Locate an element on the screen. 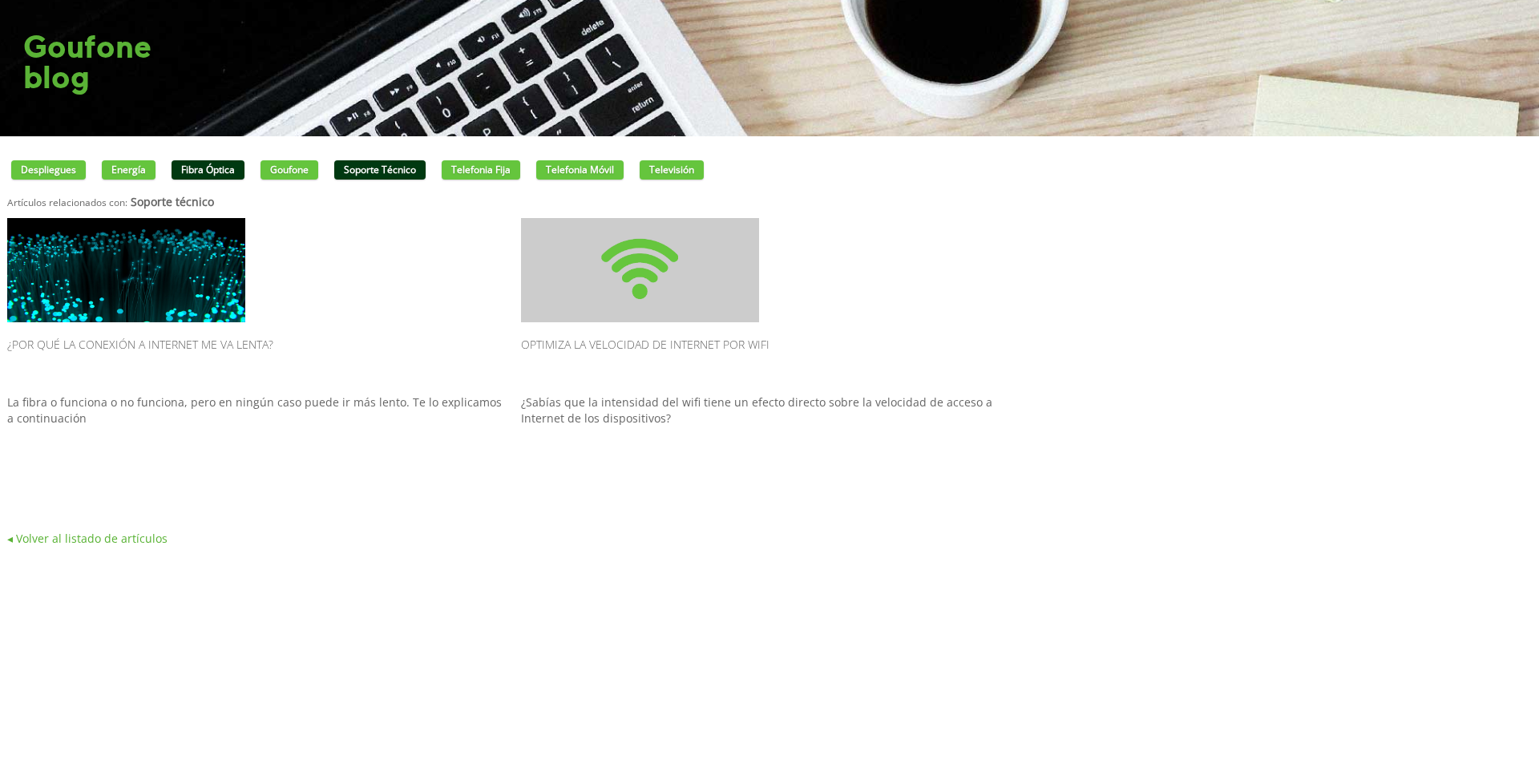  a: ¿Por qué la conexión a Internet me va lenta? La fibra o funciona o no funciona, pero en ningún ca... is located at coordinates (256, 346).